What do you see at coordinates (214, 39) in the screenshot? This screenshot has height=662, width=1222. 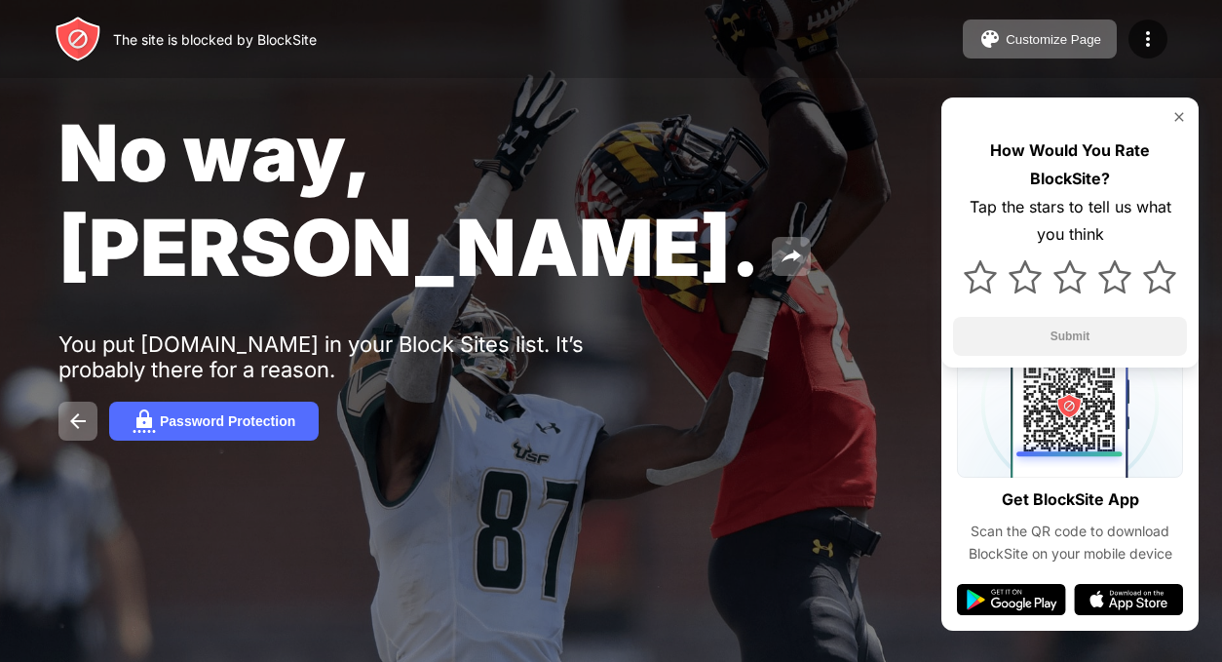 I see `div: The site is blocked by BlockSite` at bounding box center [214, 39].